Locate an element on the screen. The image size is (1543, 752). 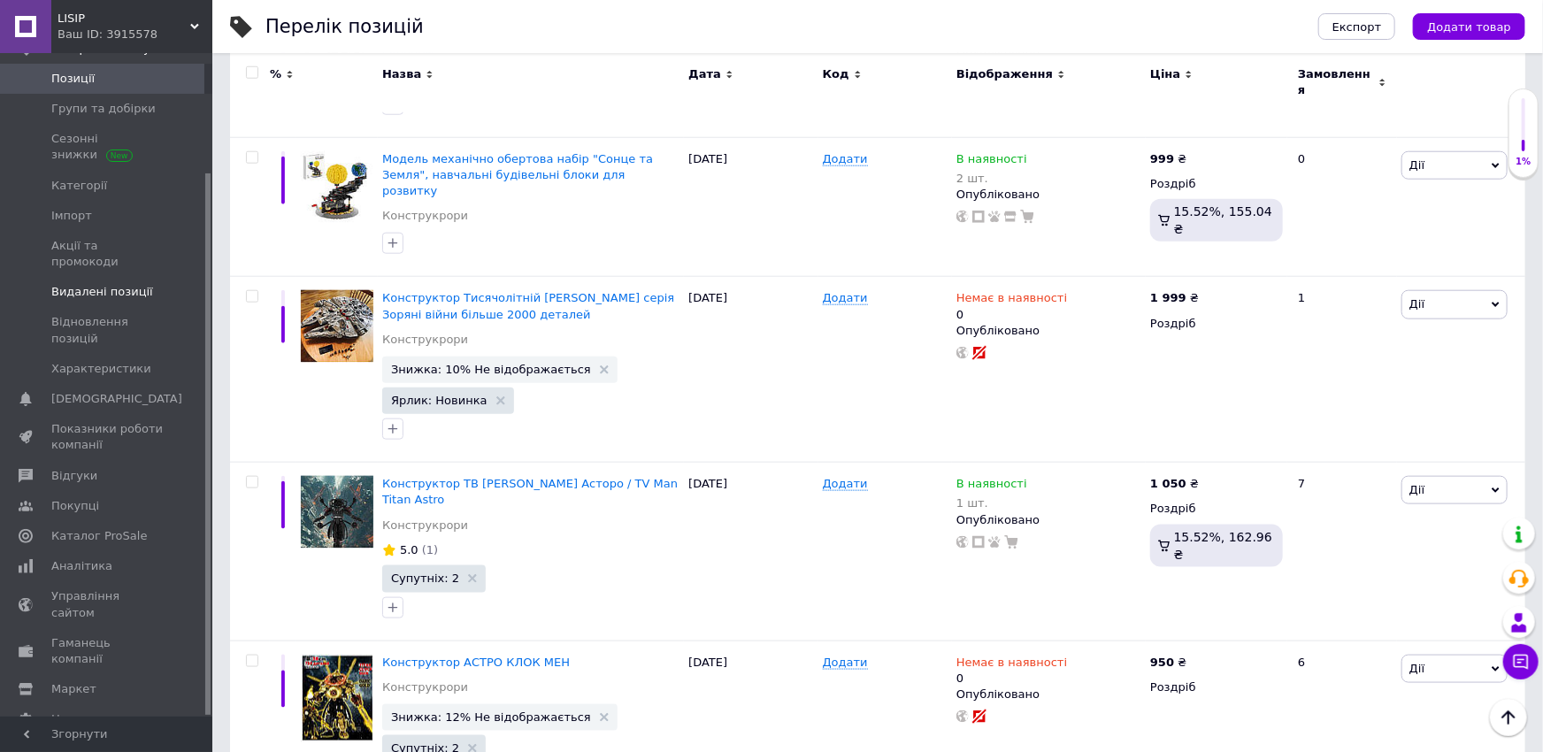
div: Ваш ID: 3915578 is located at coordinates (134, 34).